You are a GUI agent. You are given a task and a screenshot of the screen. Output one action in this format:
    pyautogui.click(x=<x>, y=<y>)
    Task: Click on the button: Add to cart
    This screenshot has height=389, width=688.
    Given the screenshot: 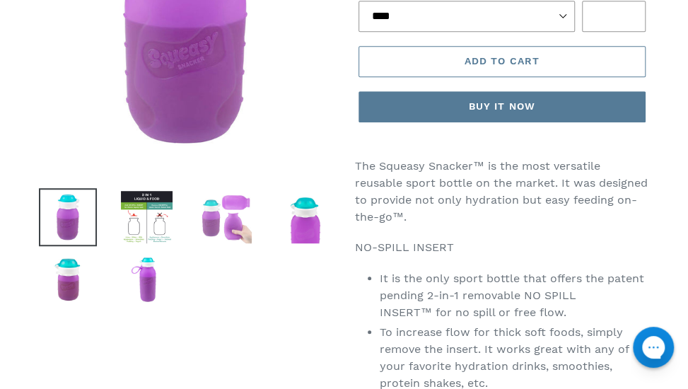 What is the action you would take?
    pyautogui.click(x=502, y=62)
    